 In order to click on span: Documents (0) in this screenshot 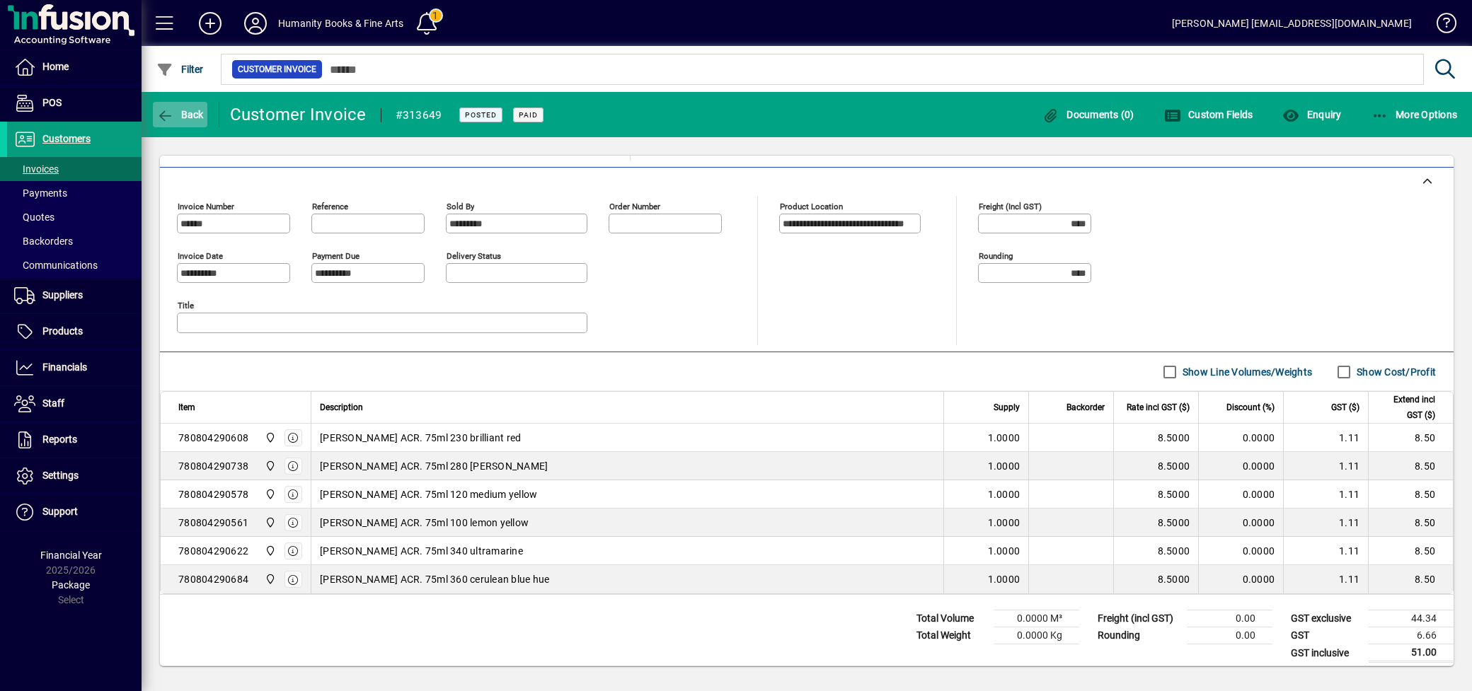, I will do `click(1088, 115)`.